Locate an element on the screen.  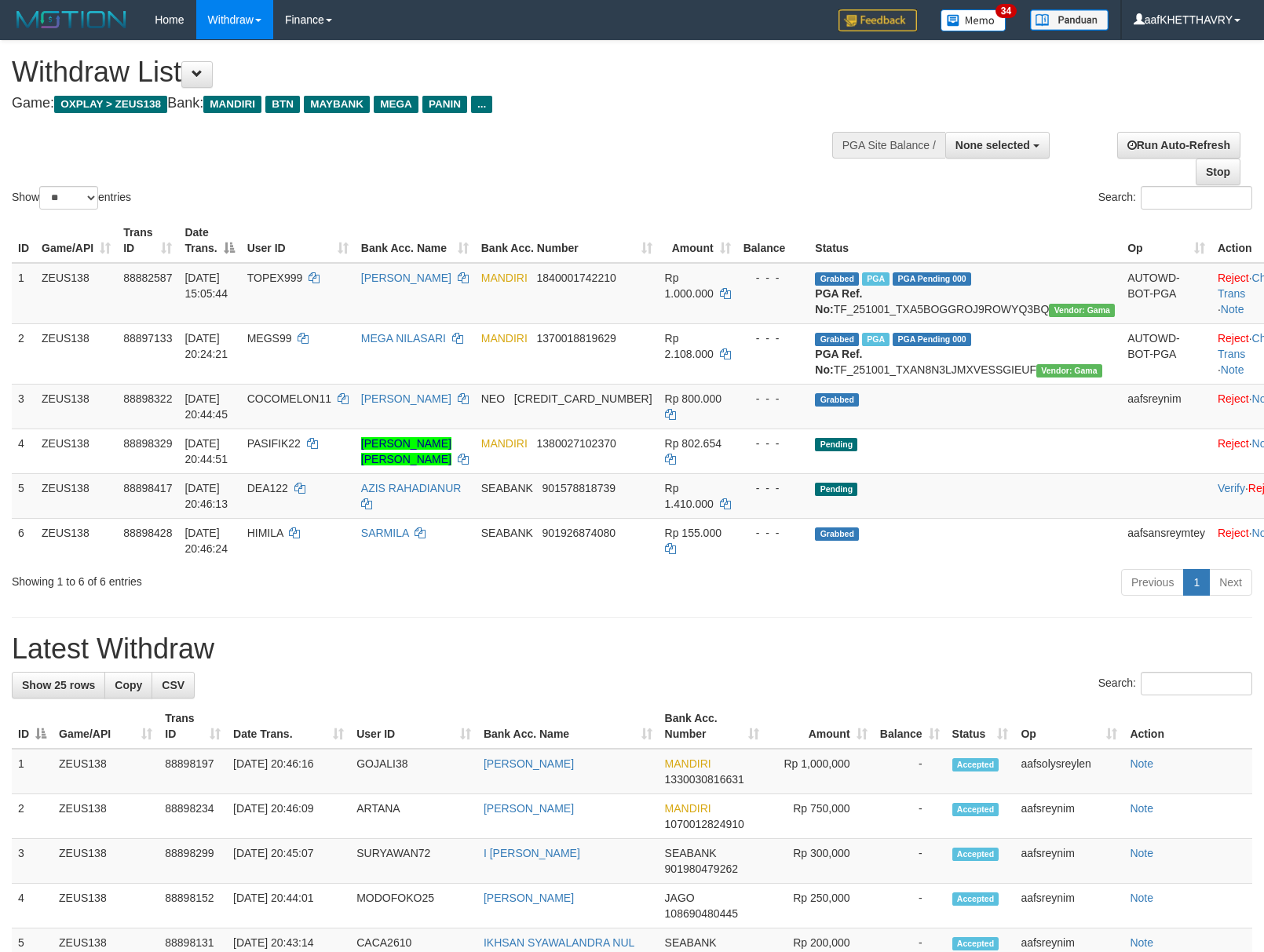
span: Marked by aafsolysreylen is located at coordinates (875, 339).